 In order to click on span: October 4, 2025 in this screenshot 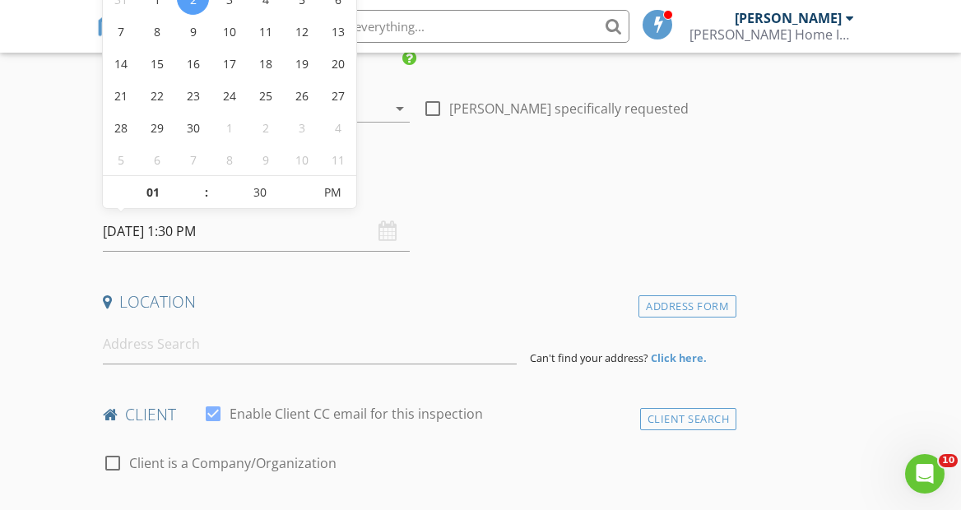, I will do `click(337, 127)`.